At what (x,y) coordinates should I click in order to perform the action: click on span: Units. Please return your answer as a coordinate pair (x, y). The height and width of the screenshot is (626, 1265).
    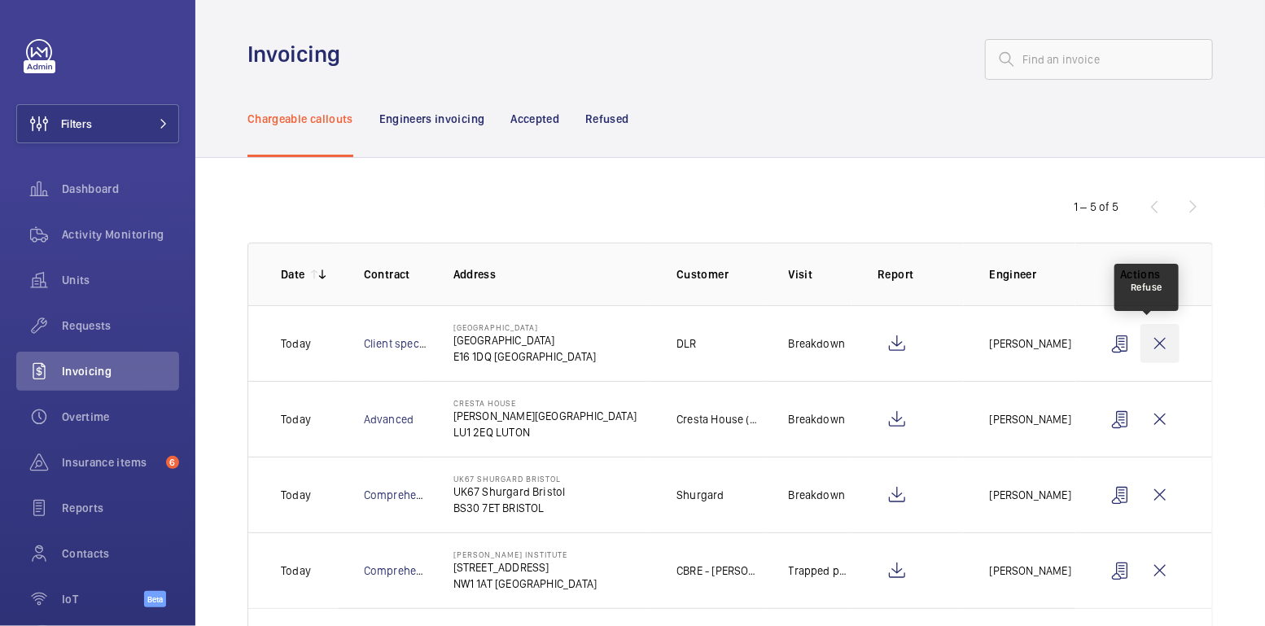
    Looking at the image, I should click on (120, 280).